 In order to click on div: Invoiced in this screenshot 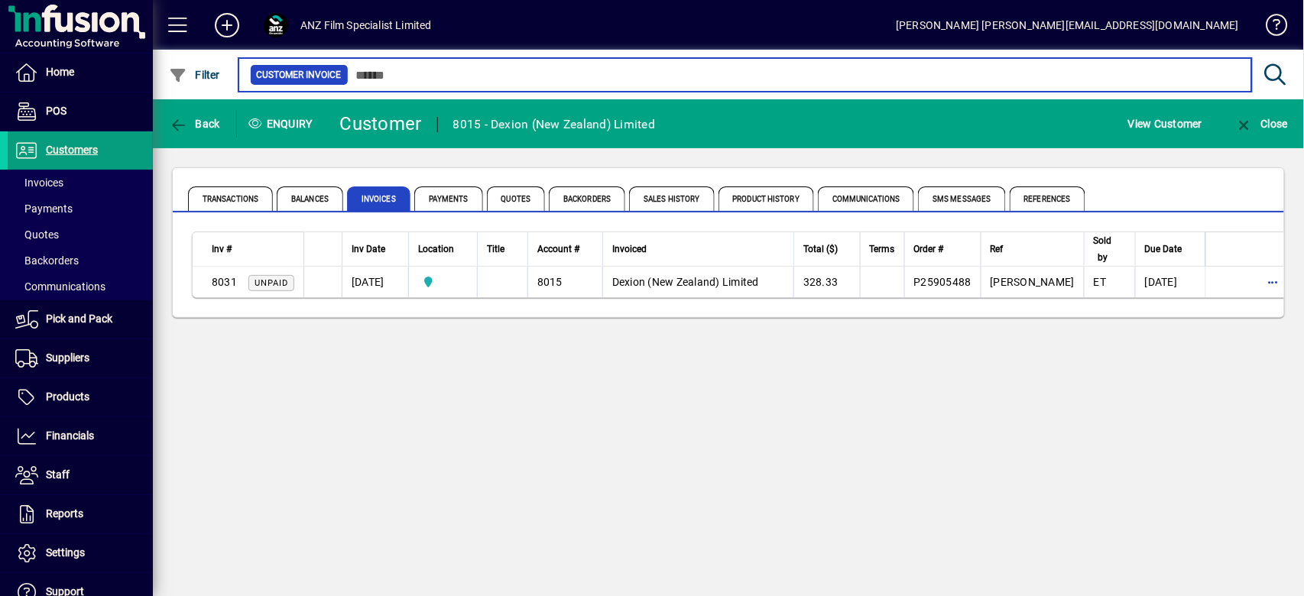, I will do `click(698, 249)`.